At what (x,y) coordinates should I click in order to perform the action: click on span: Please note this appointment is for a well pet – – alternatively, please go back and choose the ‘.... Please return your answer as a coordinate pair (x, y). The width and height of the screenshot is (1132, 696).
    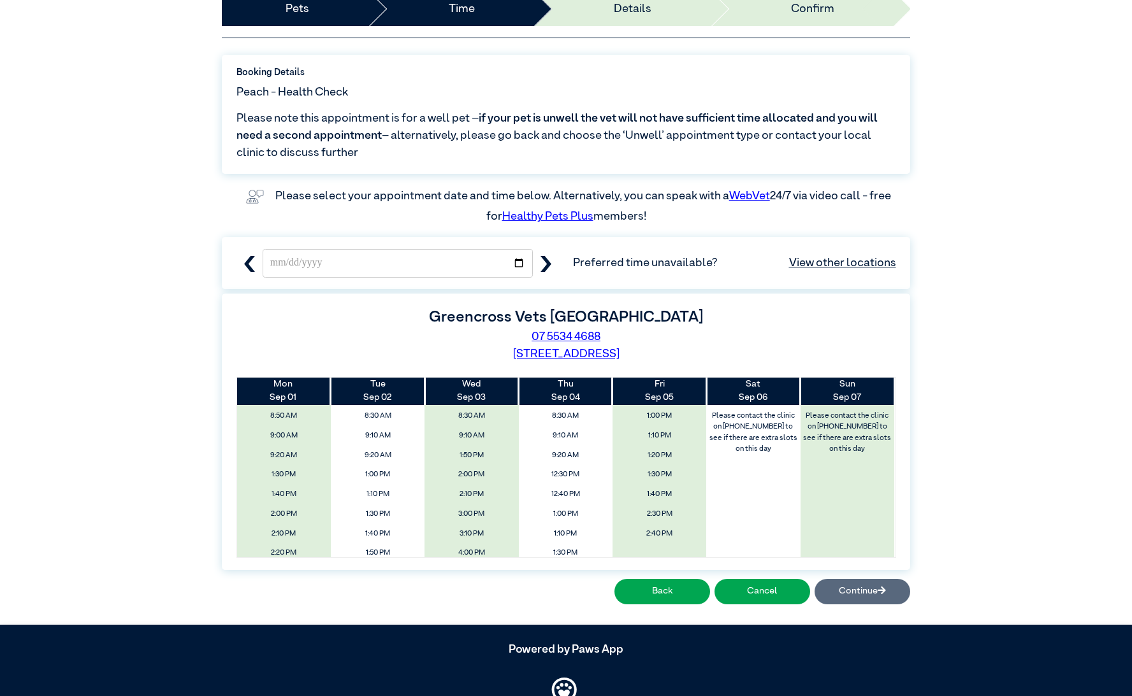
    Looking at the image, I should click on (566, 136).